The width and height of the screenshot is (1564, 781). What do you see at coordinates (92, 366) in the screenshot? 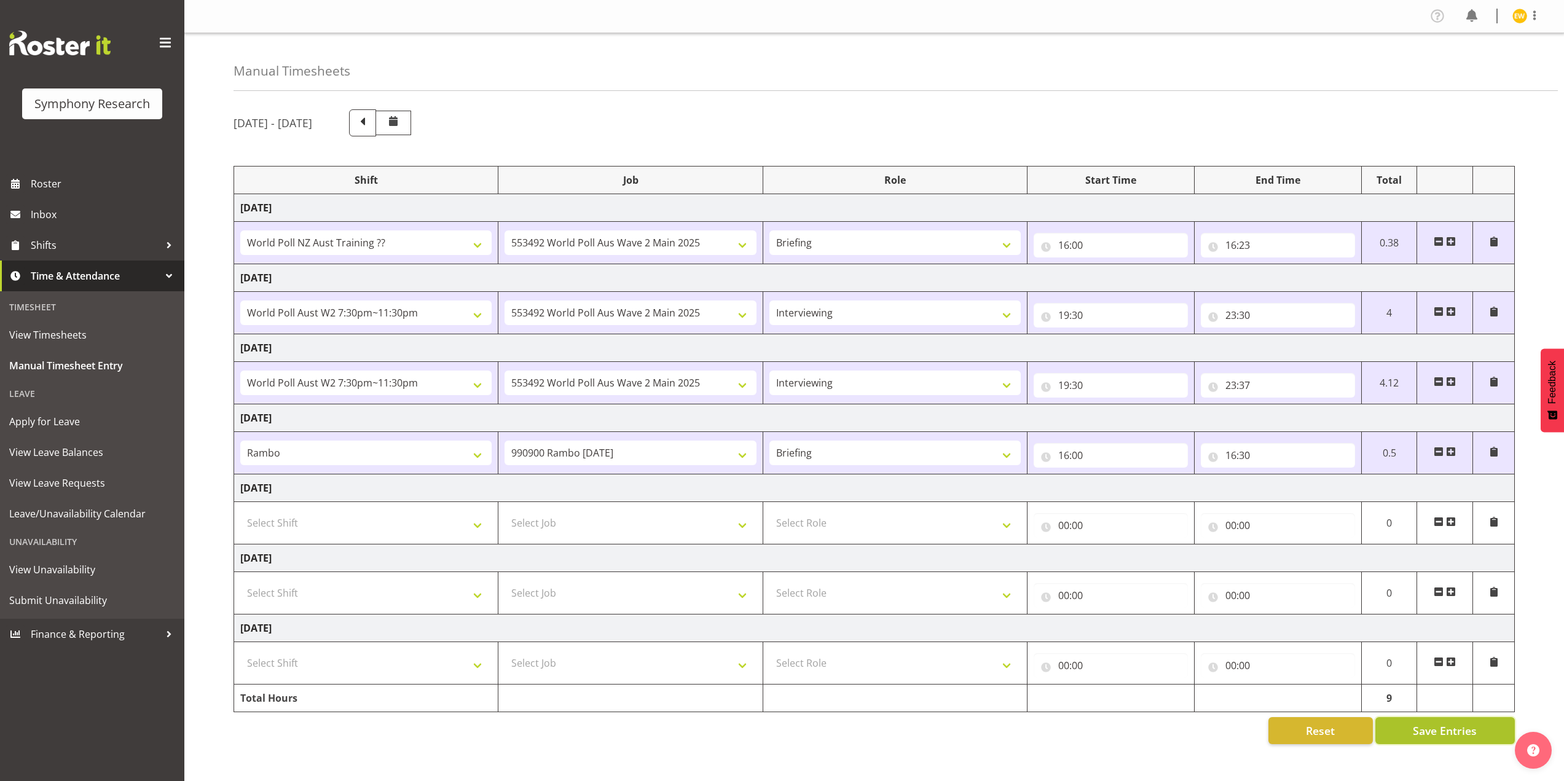
I see `span: Manual Timesheet Entry` at bounding box center [92, 366].